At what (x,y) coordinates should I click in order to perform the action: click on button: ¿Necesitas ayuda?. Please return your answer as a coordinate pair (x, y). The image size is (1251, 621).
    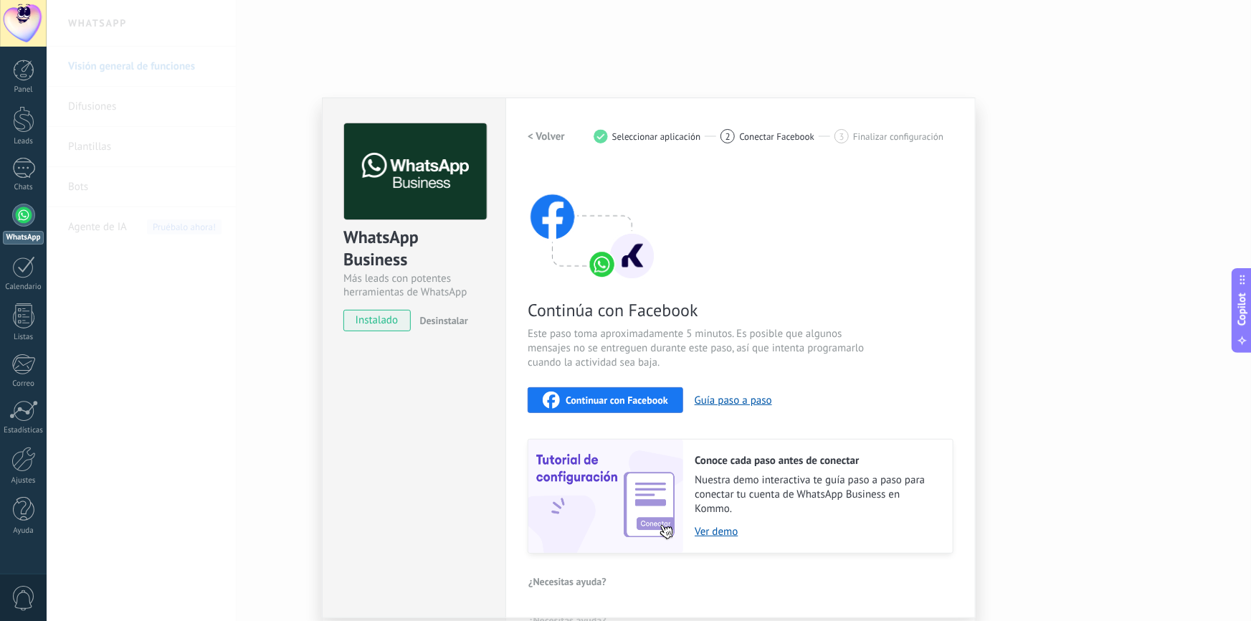
    Looking at the image, I should click on (567, 581).